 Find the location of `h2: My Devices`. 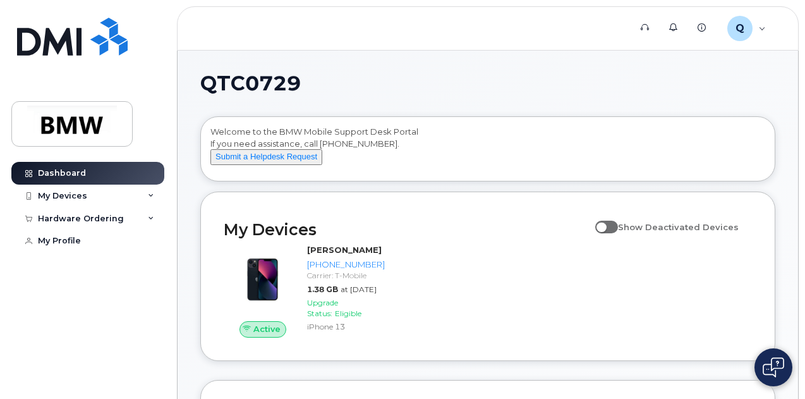

h2: My Devices is located at coordinates (406, 229).